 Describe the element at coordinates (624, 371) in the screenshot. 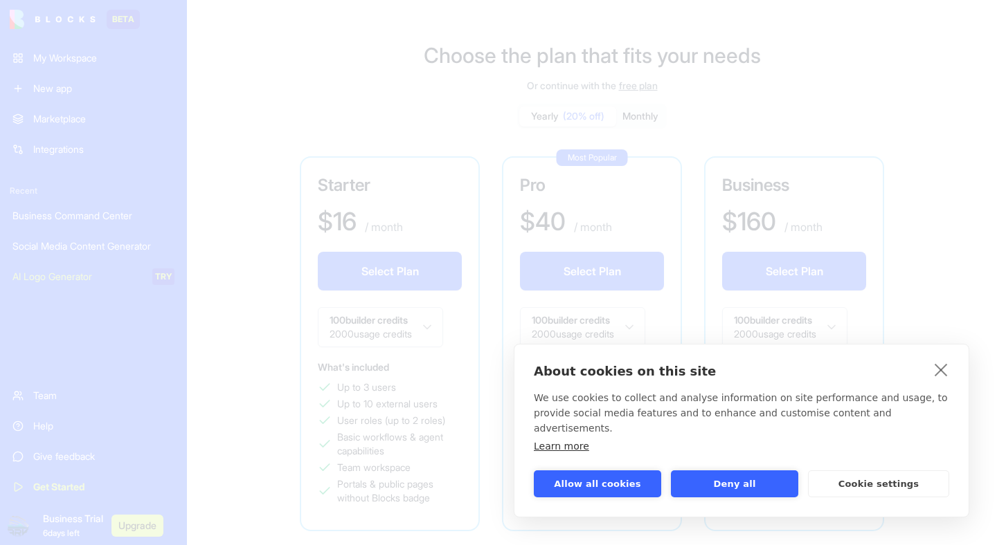

I see `strong: About cookies on this site` at that location.